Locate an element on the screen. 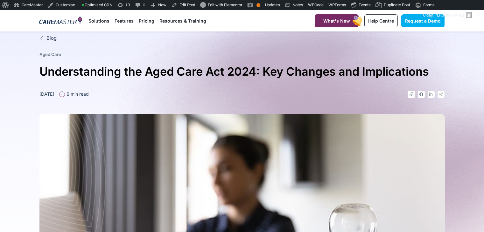 This screenshot has height=232, width=484. h1: Understanding the Aged Care Act 2024: Key Changes and Implications is located at coordinates (242, 72).